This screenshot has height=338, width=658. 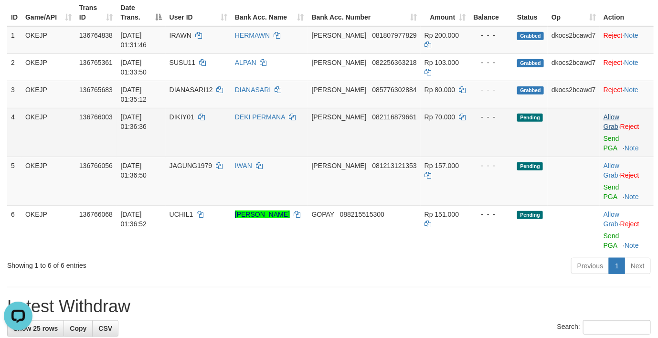 I want to click on span: JAGUNG1979, so click(x=190, y=166).